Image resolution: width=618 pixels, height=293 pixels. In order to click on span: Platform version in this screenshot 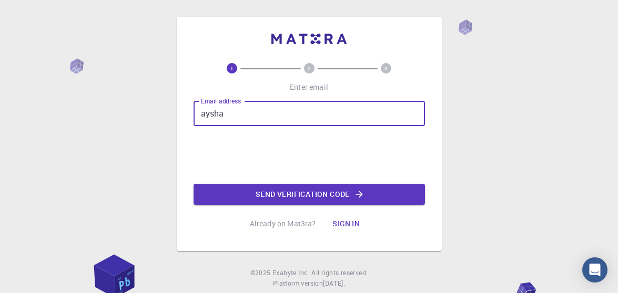, I will do `click(298, 284)`.